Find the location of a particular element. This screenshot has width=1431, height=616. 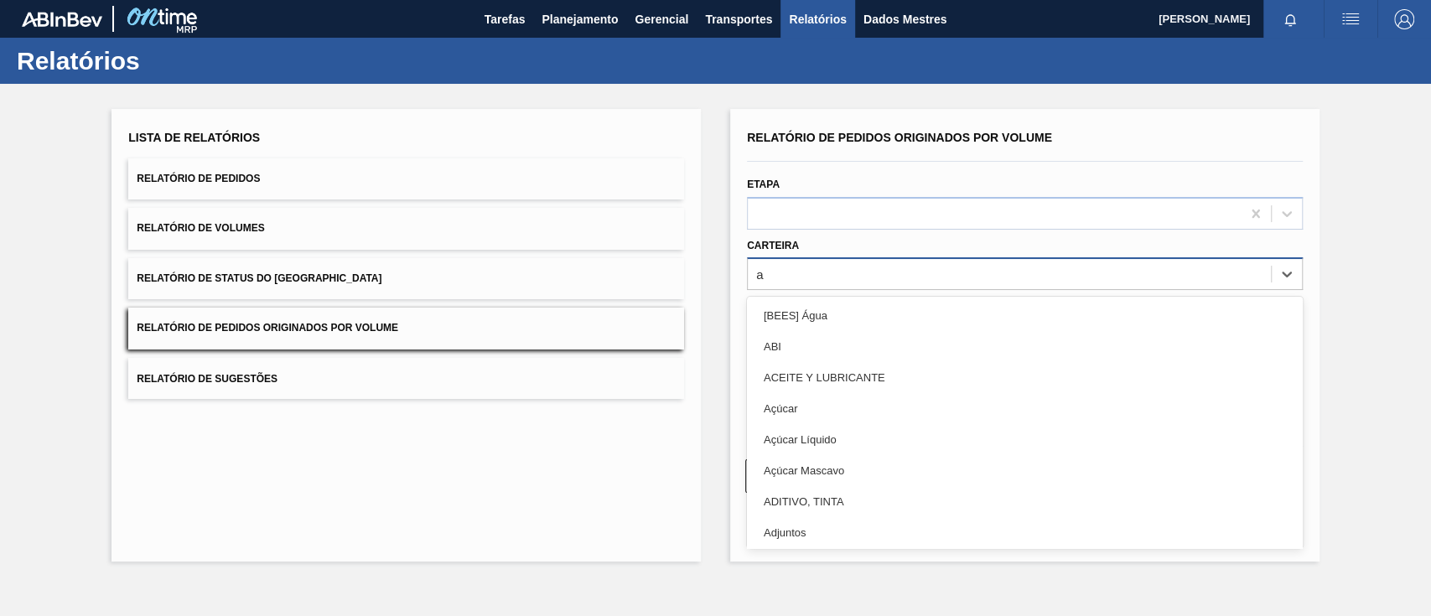

div: Adjuntos is located at coordinates (1024, 532).